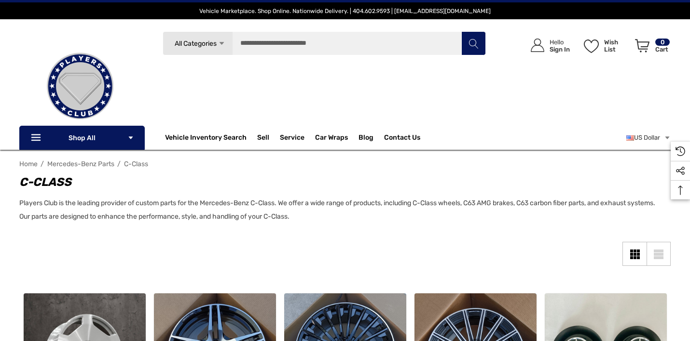 This screenshot has width=690, height=341. Describe the element at coordinates (136, 164) in the screenshot. I see `span: C-Class` at that location.